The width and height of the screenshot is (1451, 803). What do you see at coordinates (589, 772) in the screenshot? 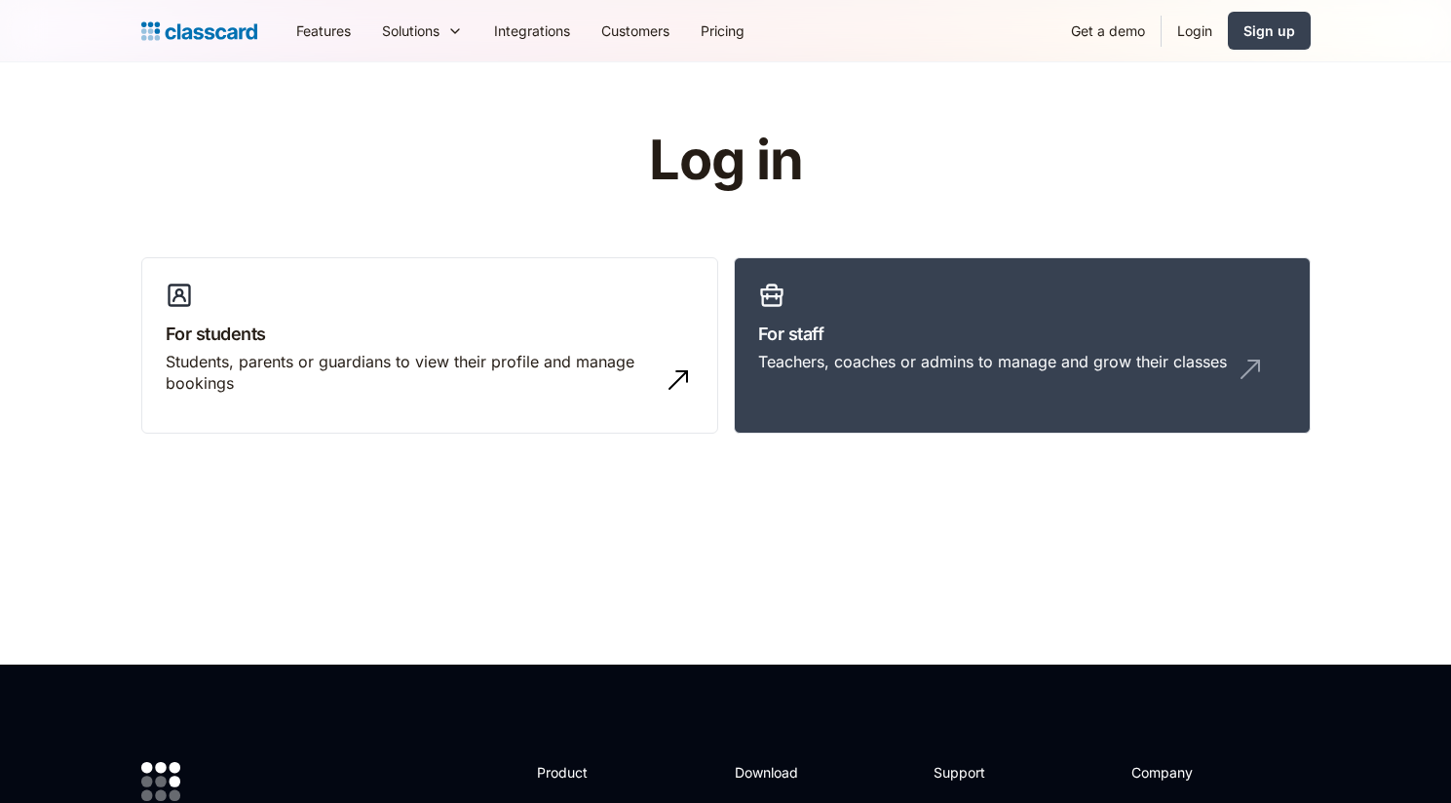
I see `h2: Product` at bounding box center [589, 772].